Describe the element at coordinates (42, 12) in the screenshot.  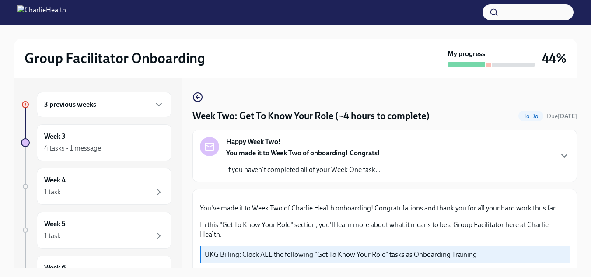
I see `img: CharlieHealth` at that location.